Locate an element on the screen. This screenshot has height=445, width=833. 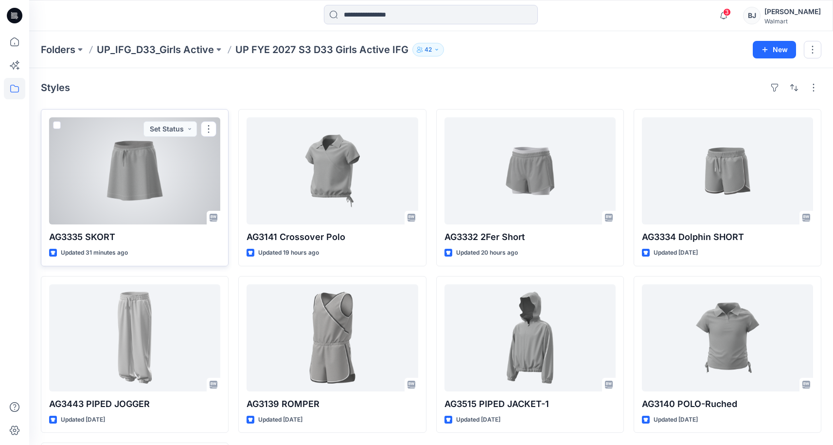
p: AG3139 ROMPER is located at coordinates (332, 404).